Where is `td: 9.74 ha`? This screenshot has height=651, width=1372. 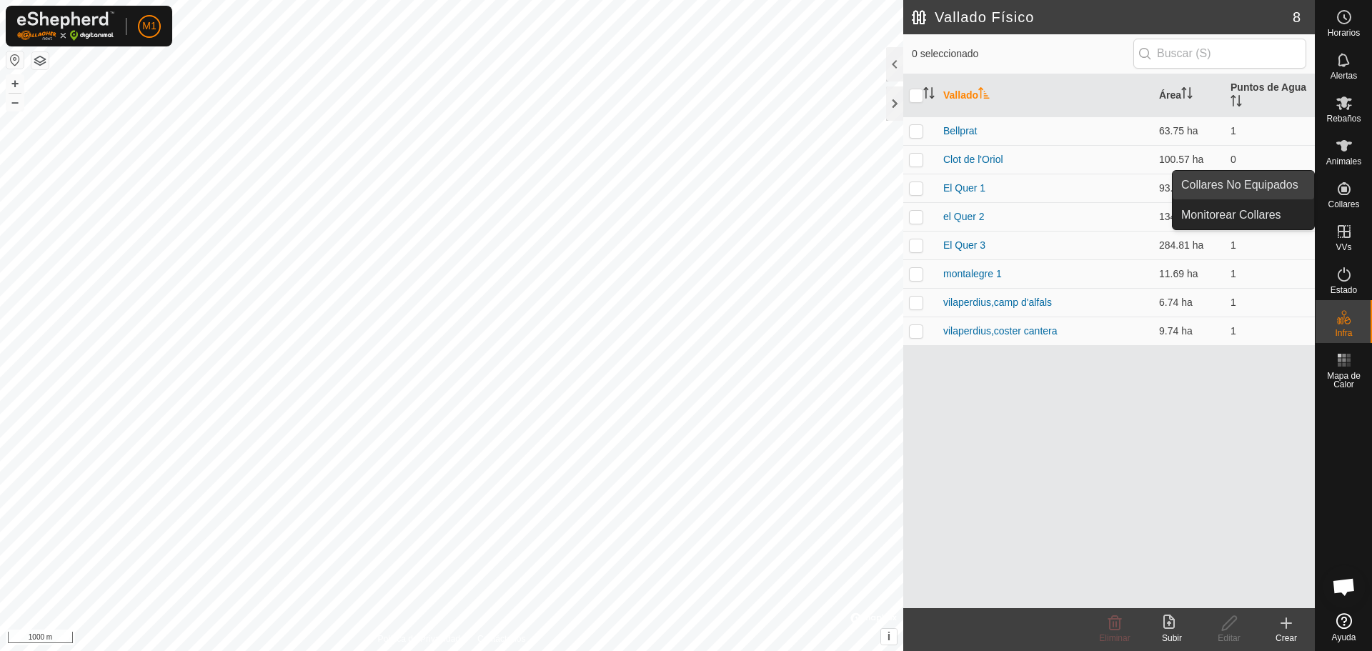
td: 9.74 ha is located at coordinates (1189, 331).